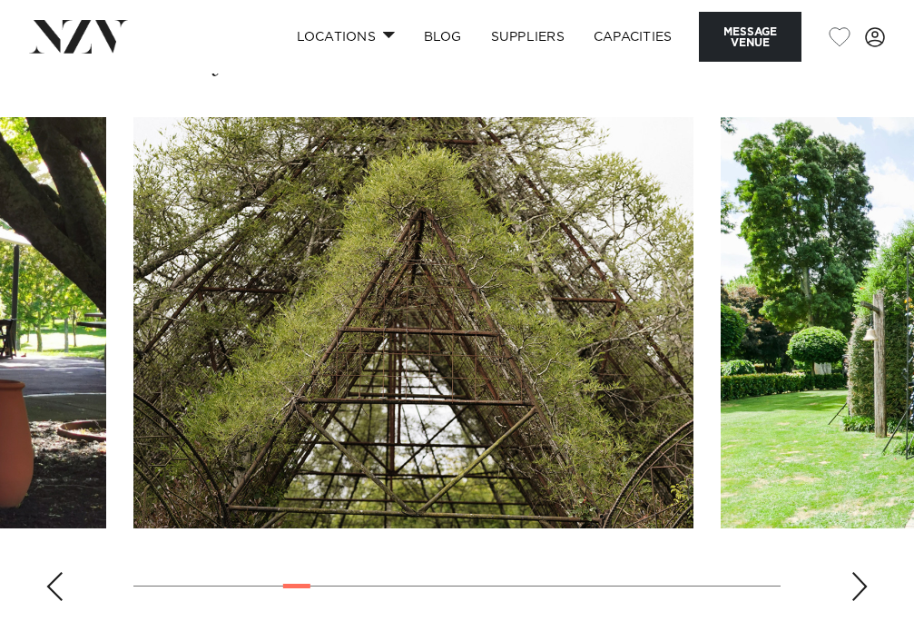 The width and height of the screenshot is (914, 631). What do you see at coordinates (443, 36) in the screenshot?
I see `a: BLOG` at bounding box center [443, 36].